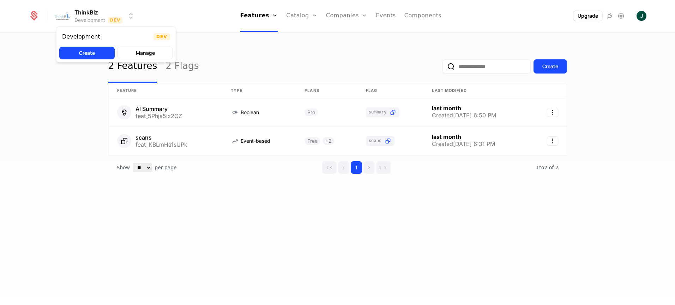  I want to click on button: Manage, so click(145, 53).